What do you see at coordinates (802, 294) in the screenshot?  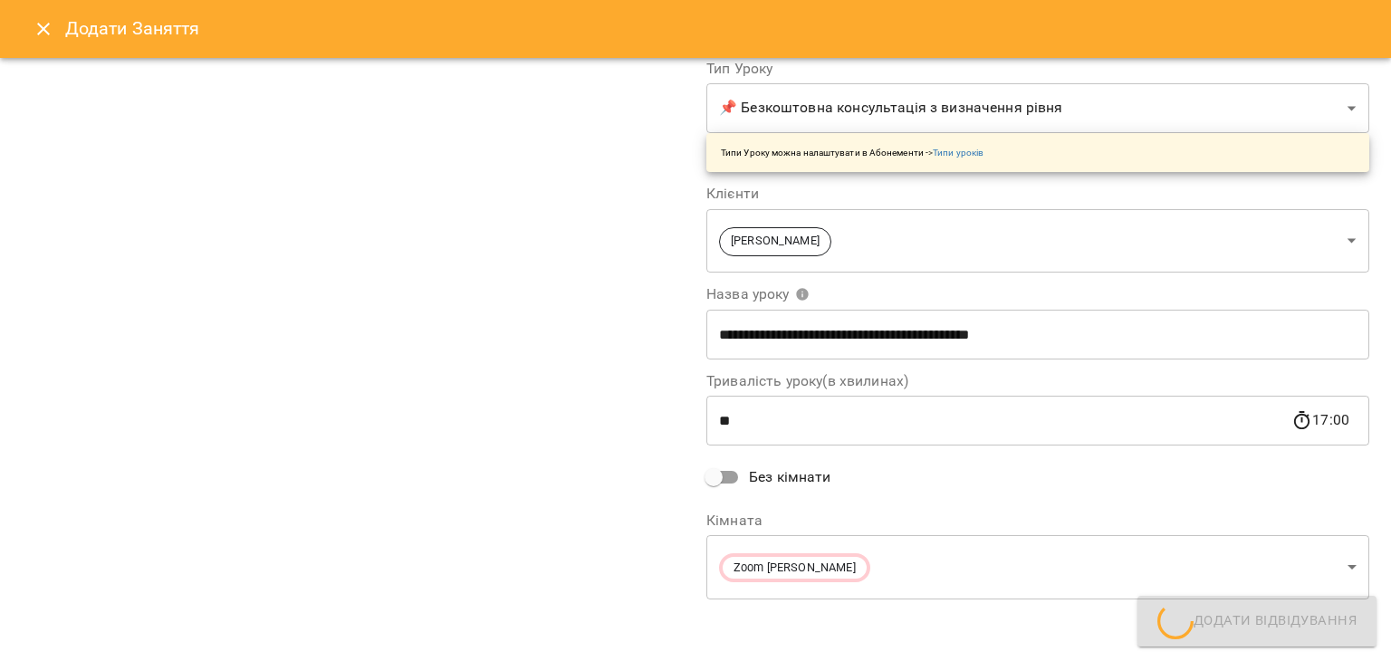 I see `svg: Вкажіть назву уроку або виберіть клієнтів` at bounding box center [802, 294].